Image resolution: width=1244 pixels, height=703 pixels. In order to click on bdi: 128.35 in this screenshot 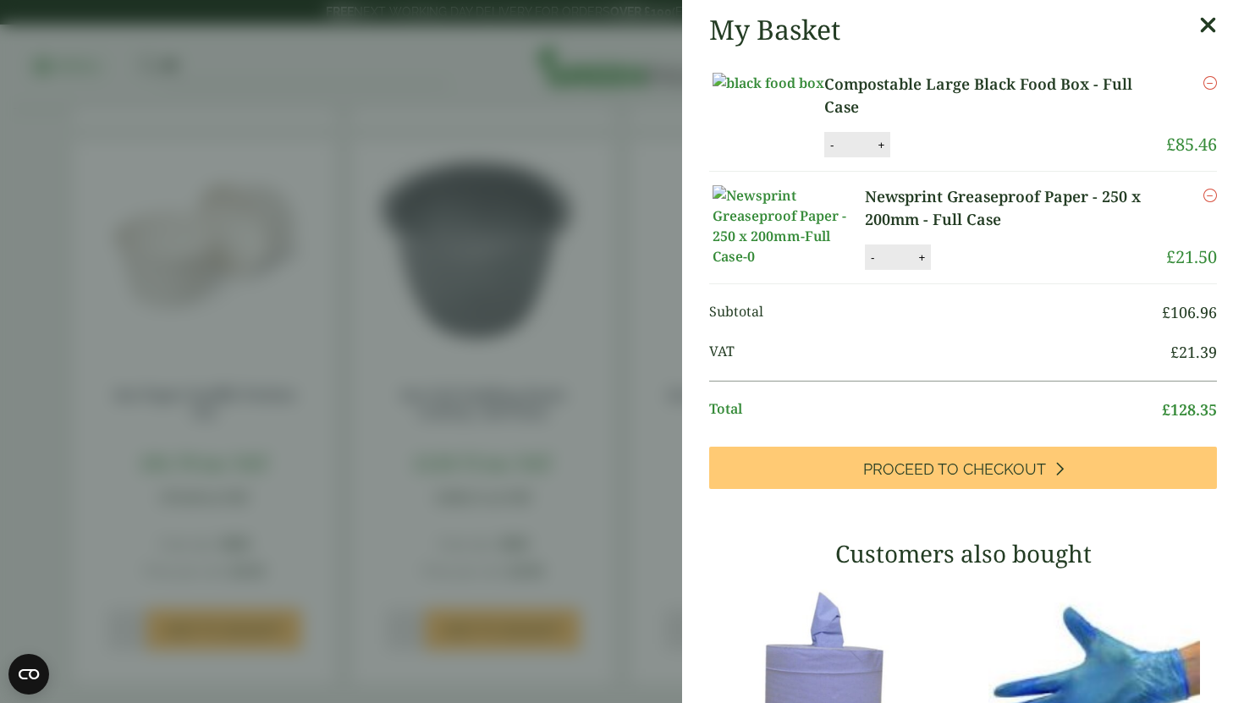, I will do `click(1189, 410)`.